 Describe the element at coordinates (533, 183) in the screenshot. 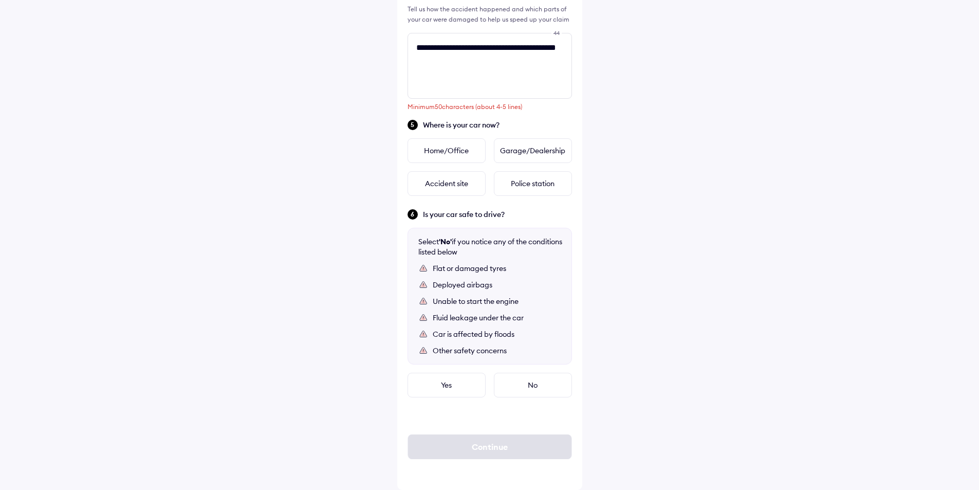

I see `div: Police station` at that location.